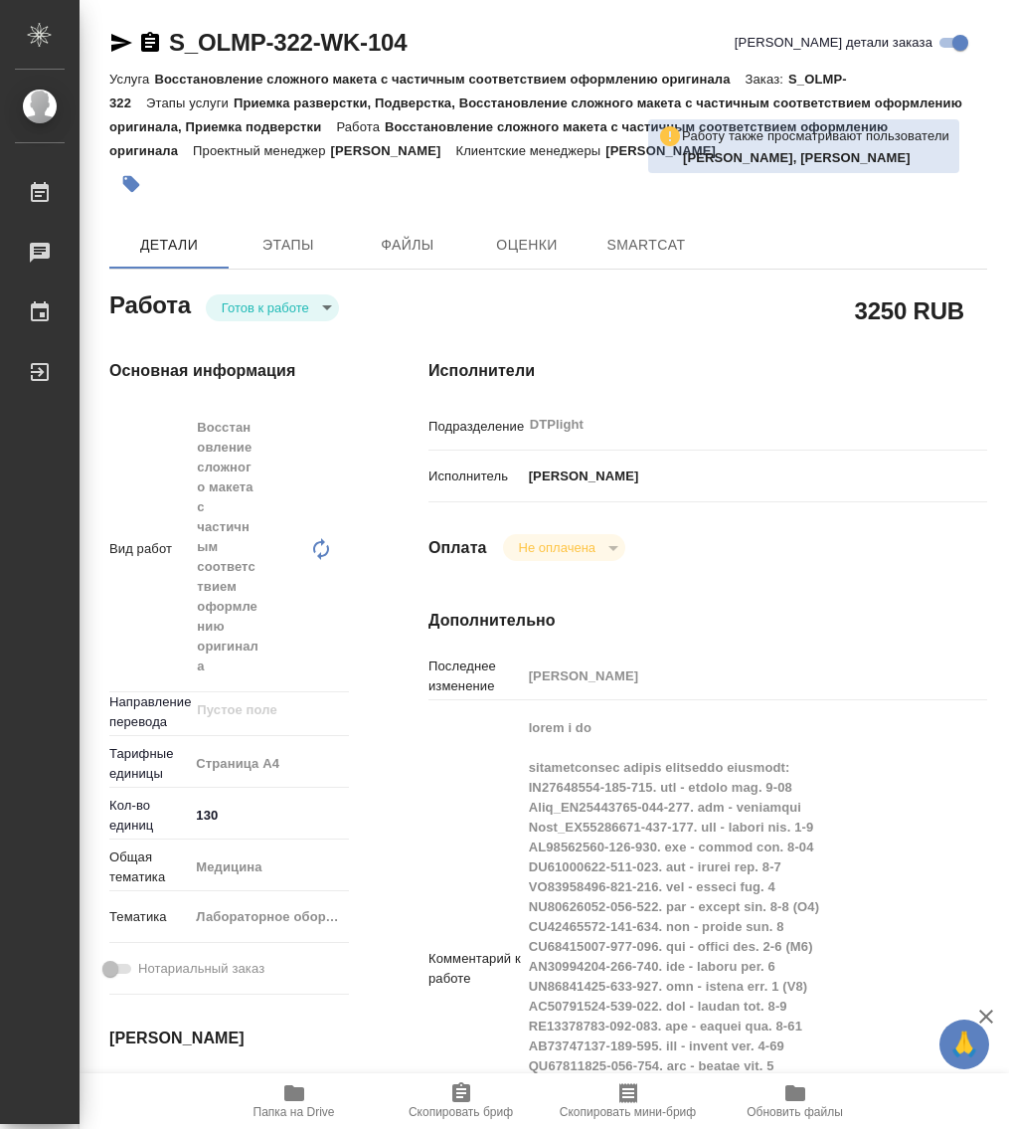 This screenshot has width=1009, height=1129. Describe the element at coordinates (288, 245) in the screenshot. I see `span: Этапы` at that location.